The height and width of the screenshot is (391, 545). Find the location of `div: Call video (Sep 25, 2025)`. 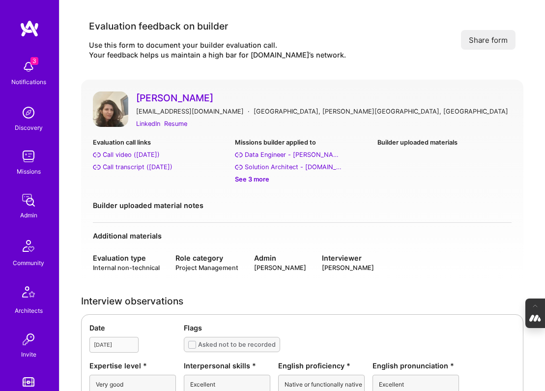

div: Call video (Sep 25, 2025) is located at coordinates (131, 154).